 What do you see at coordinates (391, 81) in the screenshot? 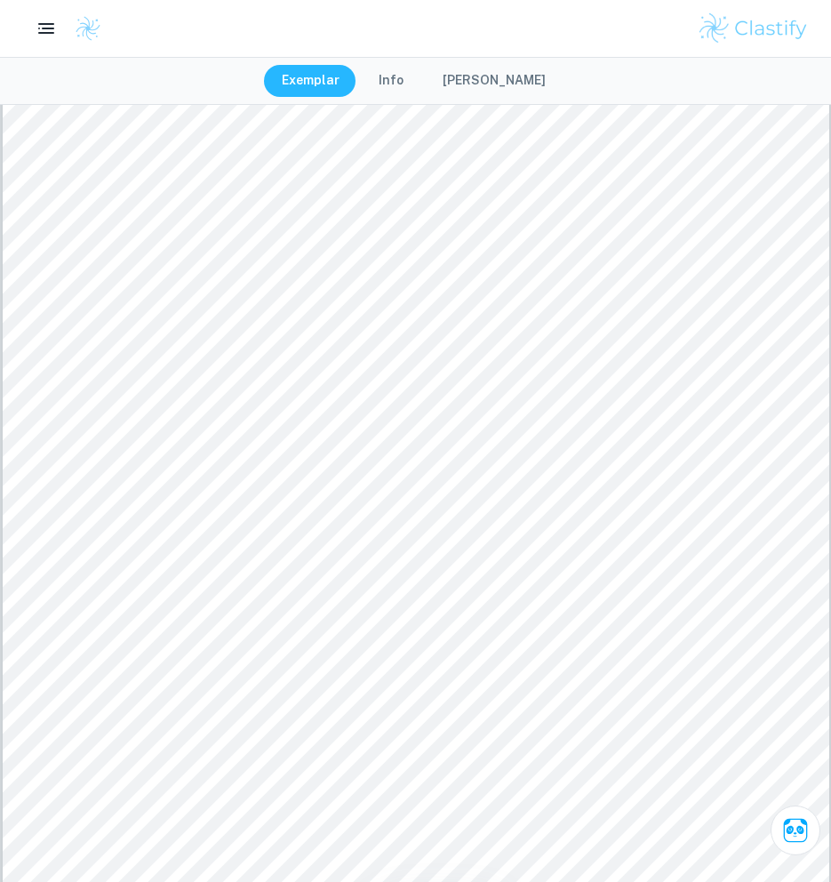
I see `button: Info` at bounding box center [391, 81].